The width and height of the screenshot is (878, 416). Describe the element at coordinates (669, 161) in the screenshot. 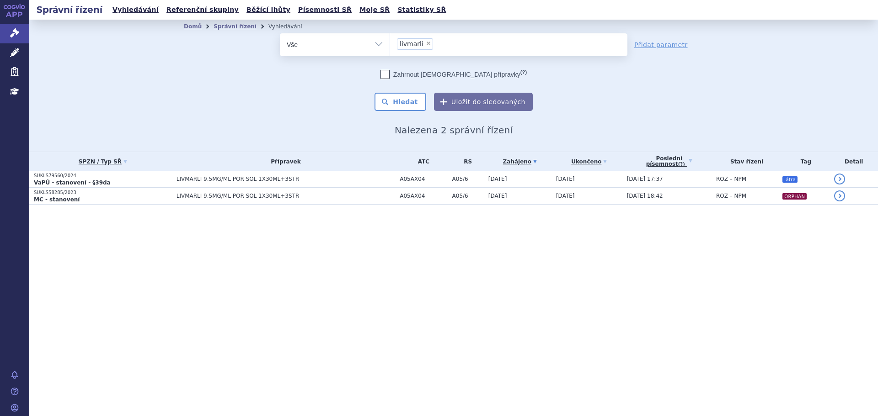

I see `a: Poslednípísemnost(?)` at that location.